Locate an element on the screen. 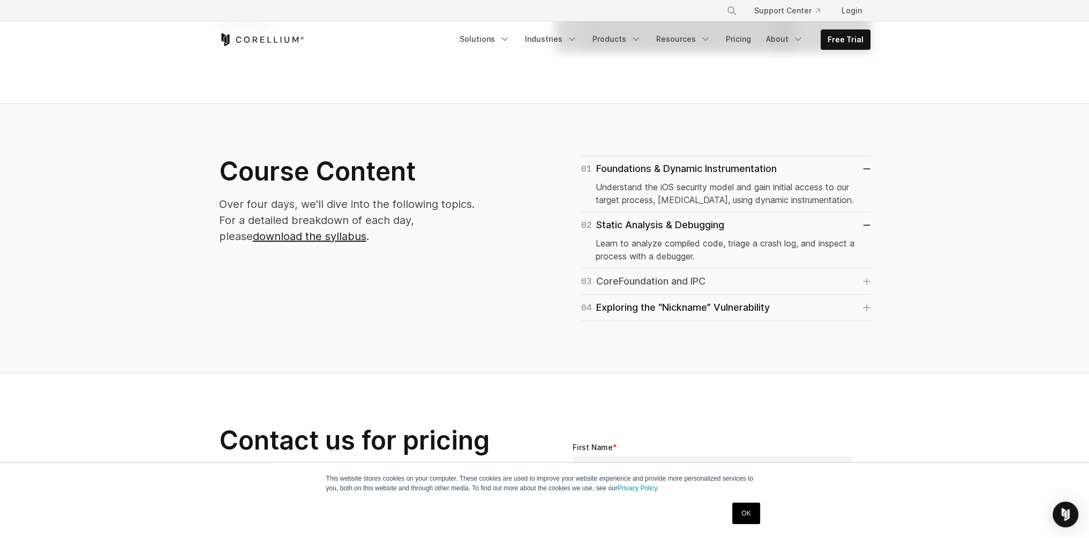 Image resolution: width=1089 pixels, height=538 pixels. a: Products is located at coordinates (616, 39).